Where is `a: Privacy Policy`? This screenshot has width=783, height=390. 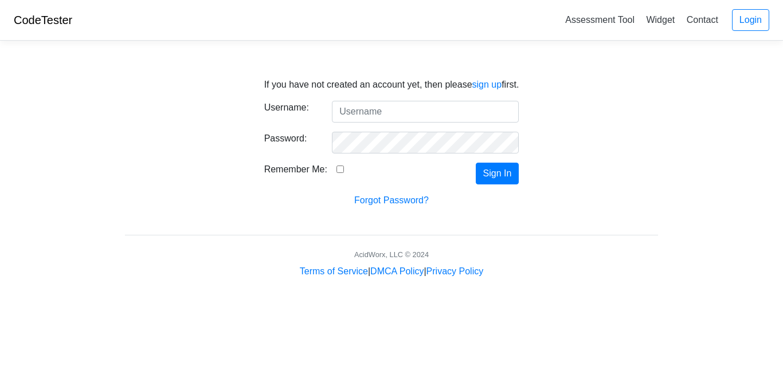
a: Privacy Policy is located at coordinates (455, 271).